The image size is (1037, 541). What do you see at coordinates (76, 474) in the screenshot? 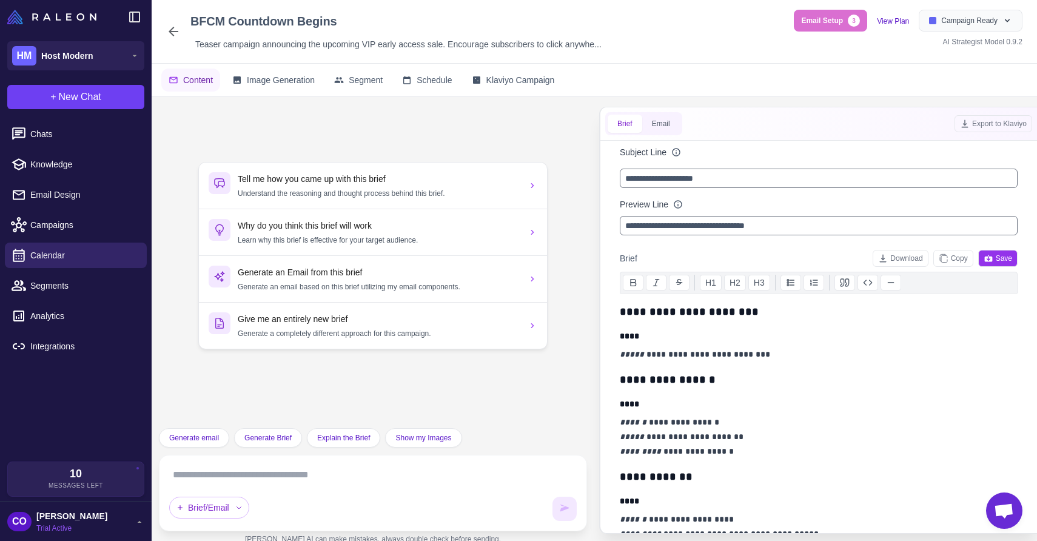
I see `span: 10` at bounding box center [76, 474].